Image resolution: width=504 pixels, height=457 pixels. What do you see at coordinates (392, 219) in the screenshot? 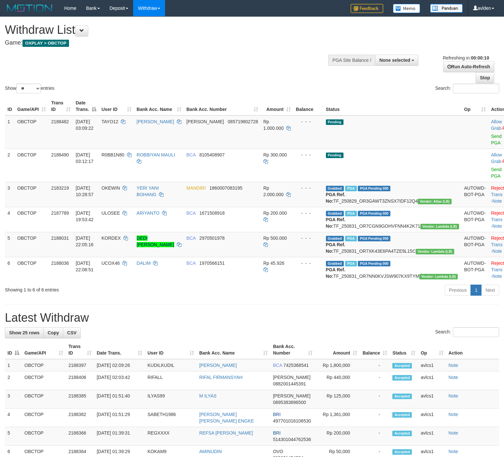
I see `td: TF_250831_OR7CGN9GOHVFNN4K2K71` at bounding box center [392, 219].